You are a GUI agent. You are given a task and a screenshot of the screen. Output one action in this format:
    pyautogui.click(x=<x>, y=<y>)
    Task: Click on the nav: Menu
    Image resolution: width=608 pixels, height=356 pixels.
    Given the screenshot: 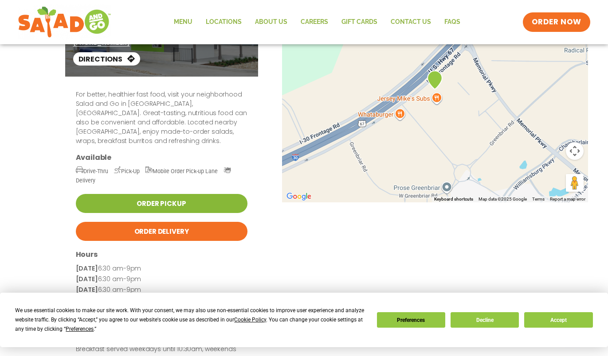 What is the action you would take?
    pyautogui.click(x=317, y=22)
    